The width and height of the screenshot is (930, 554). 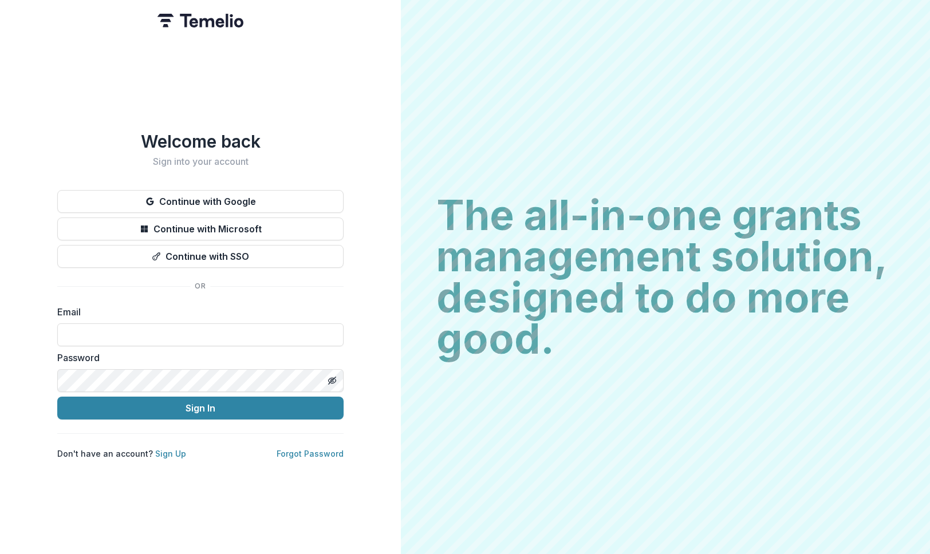 I want to click on button: Sign In, so click(x=200, y=408).